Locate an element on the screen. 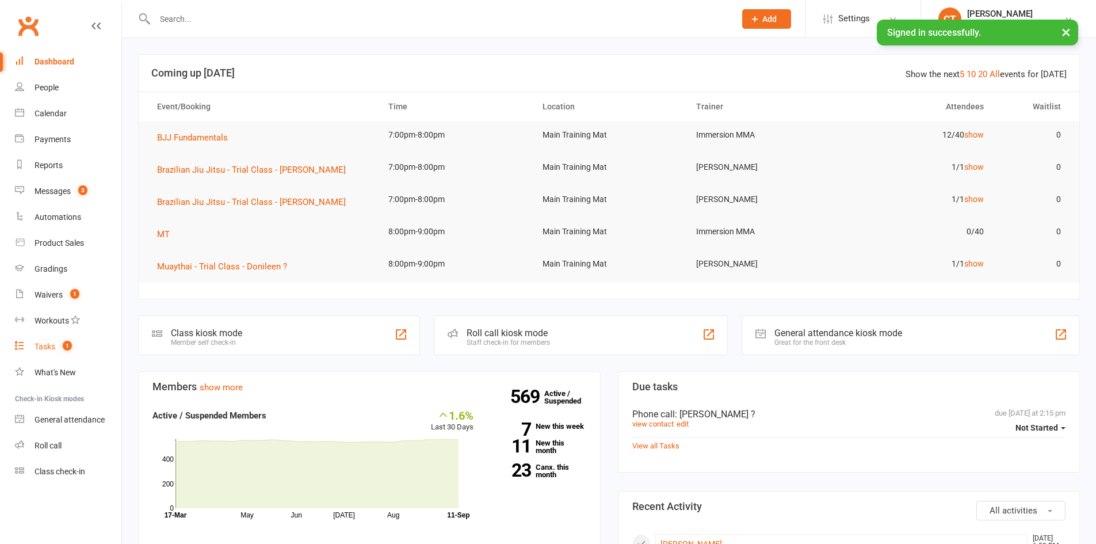 This screenshot has height=544, width=1096. td: Immersion MMA is located at coordinates (763, 231).